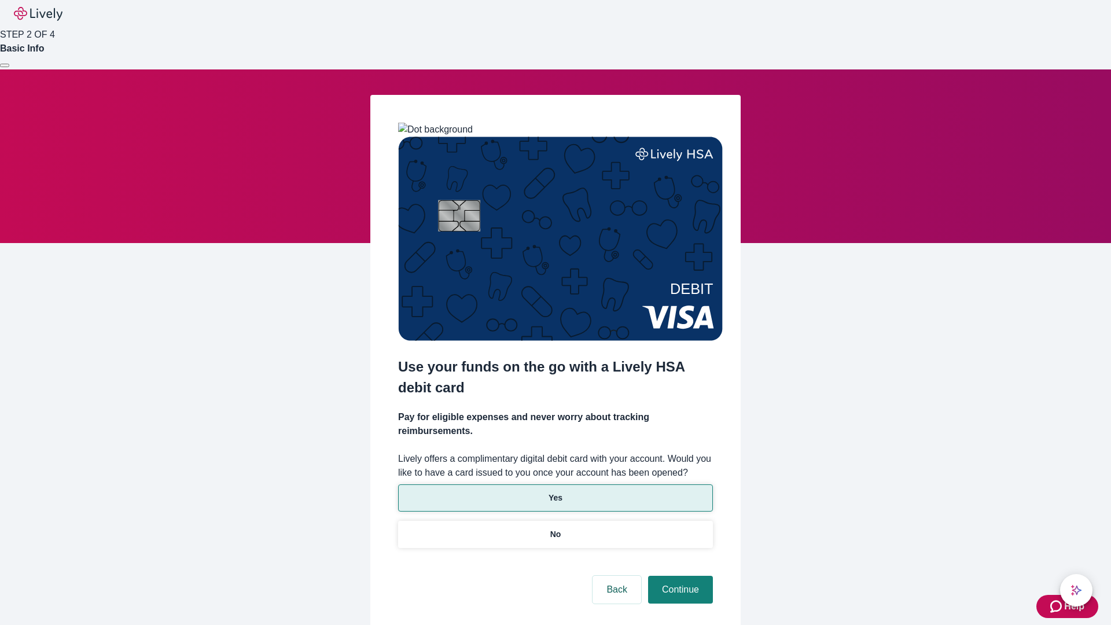 The image size is (1111, 625). Describe the element at coordinates (555, 498) in the screenshot. I see `button: Yes` at that location.